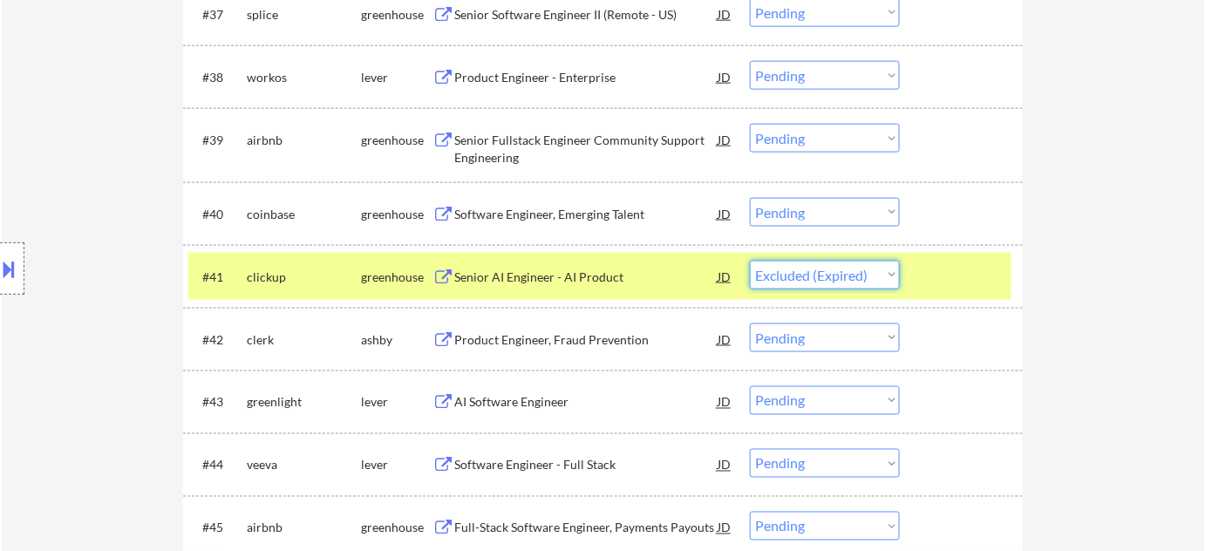 This screenshot has height=551, width=1205. I want to click on div: Software Engineer, Emerging Talent, so click(586, 215).